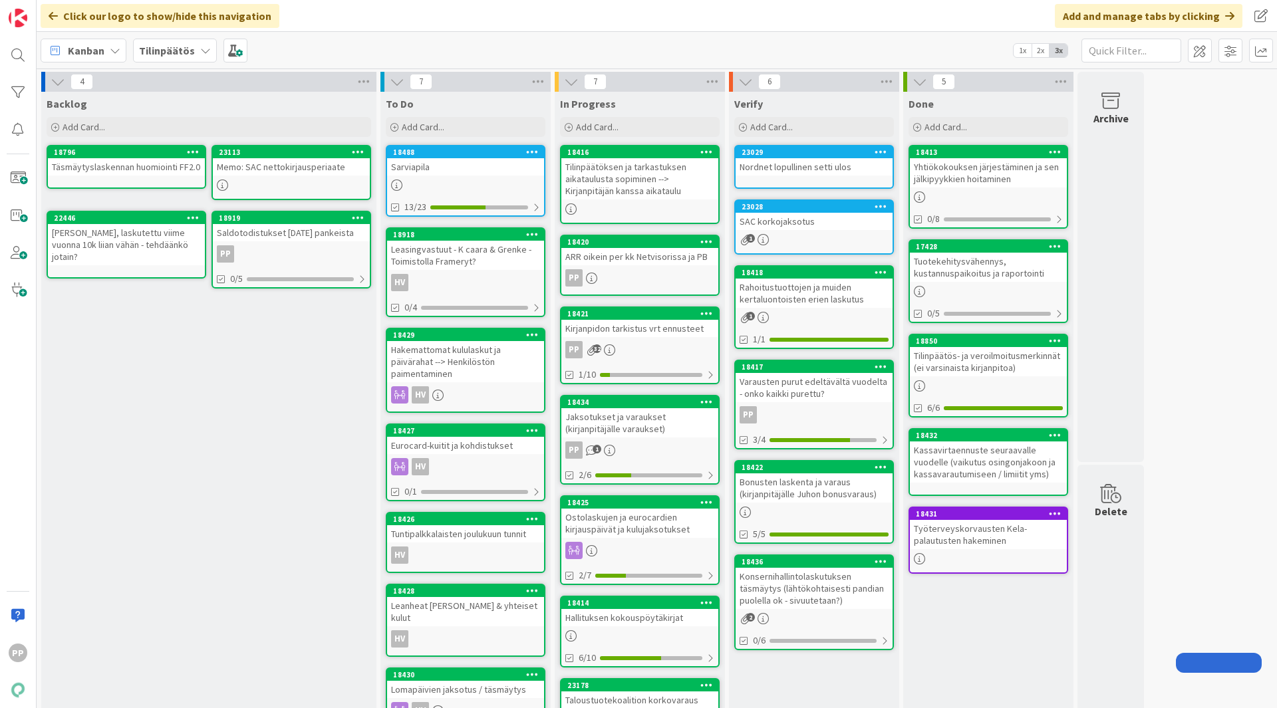 The height and width of the screenshot is (708, 1277). Describe the element at coordinates (86, 51) in the screenshot. I see `span: Kanban` at that location.